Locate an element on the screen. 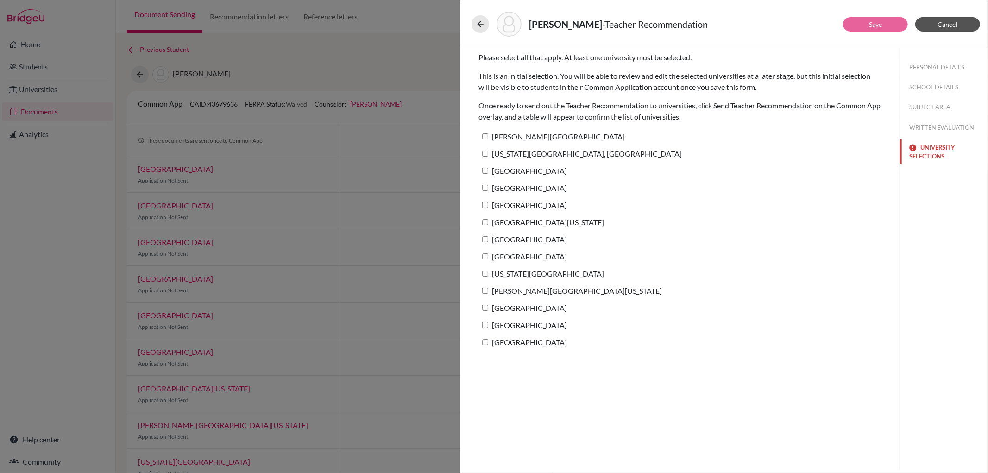  button: SUBJECT AREA is located at coordinates (943, 107).